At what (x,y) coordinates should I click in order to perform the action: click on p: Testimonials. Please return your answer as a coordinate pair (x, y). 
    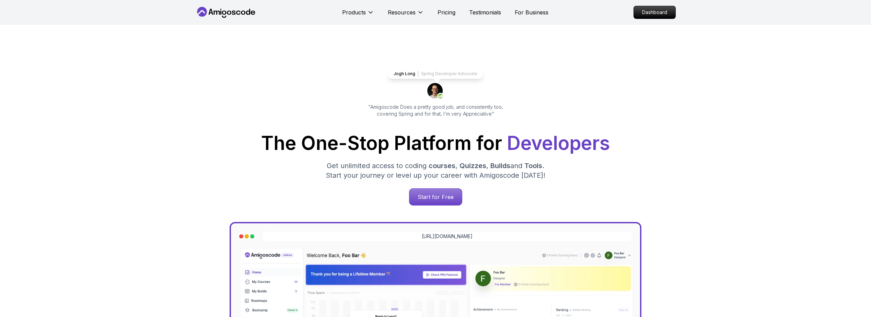
    Looking at the image, I should click on (485, 12).